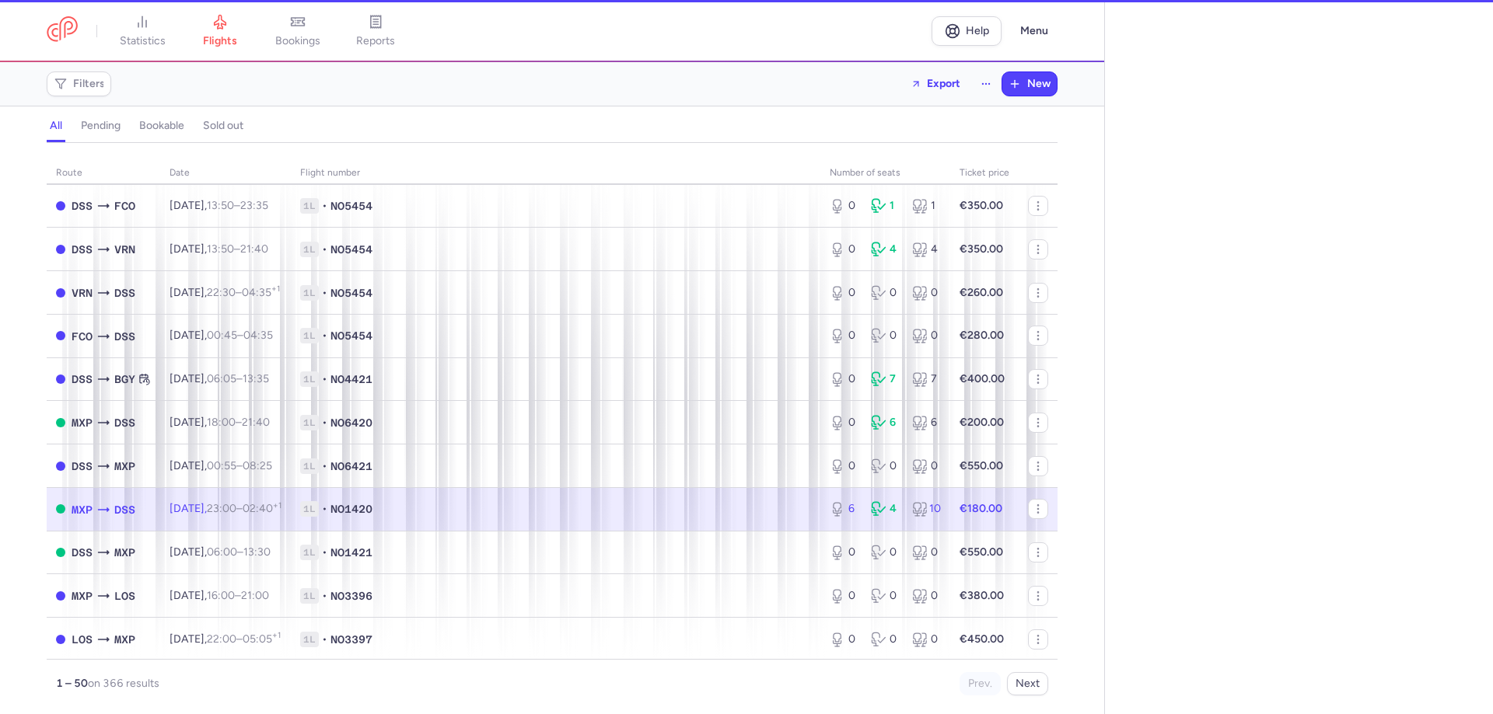 The width and height of the screenshot is (1493, 714). Describe the element at coordinates (926, 206) in the screenshot. I see `div: 1` at that location.